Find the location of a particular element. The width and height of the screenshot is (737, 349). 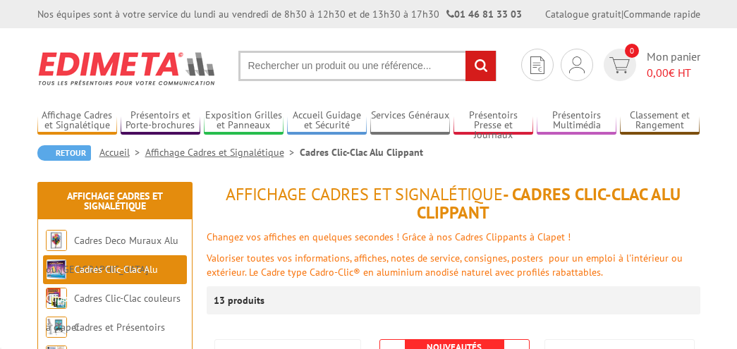

a: Retour is located at coordinates (64, 153).